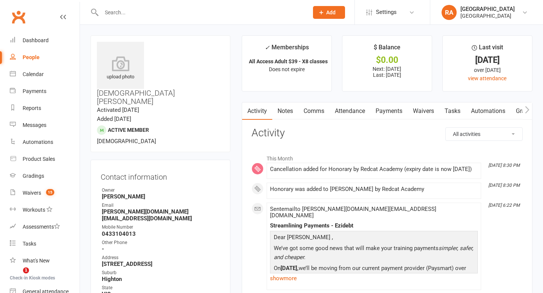 The height and width of the screenshot is (293, 543). I want to click on a: Comms, so click(314, 111).